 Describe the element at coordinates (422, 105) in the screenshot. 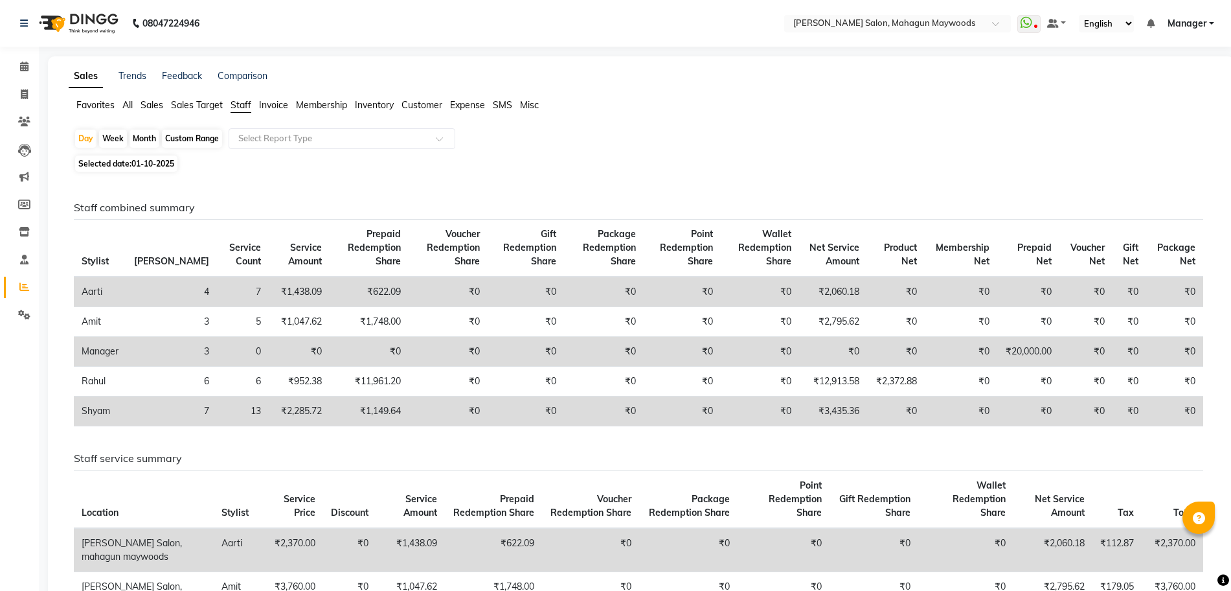

I see `span: Customer` at that location.